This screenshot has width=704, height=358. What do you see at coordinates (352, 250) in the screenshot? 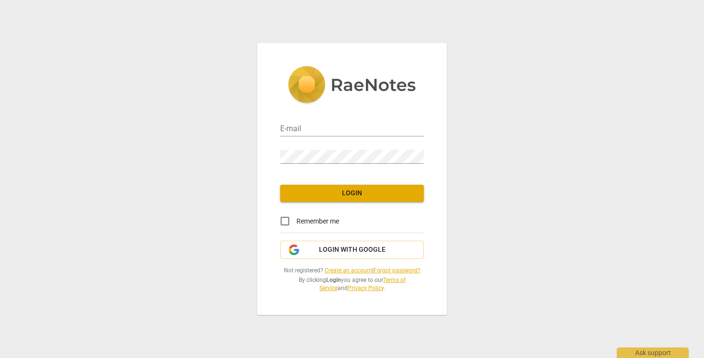
I see `button: Login with Google` at bounding box center [352, 250].